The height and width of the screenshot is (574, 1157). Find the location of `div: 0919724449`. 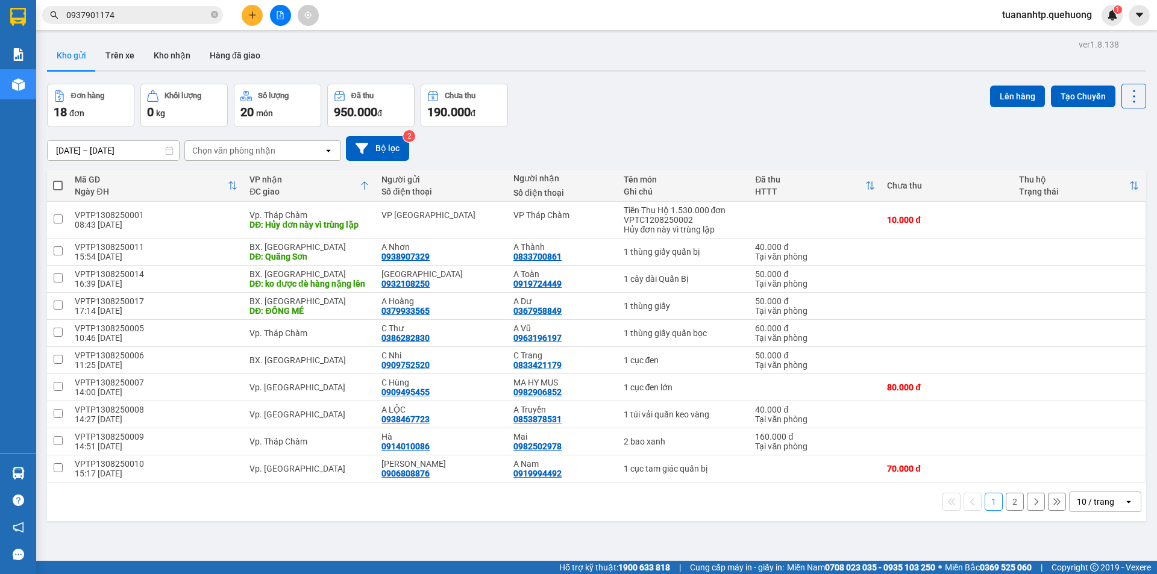

div: 0919724449 is located at coordinates (538, 284).